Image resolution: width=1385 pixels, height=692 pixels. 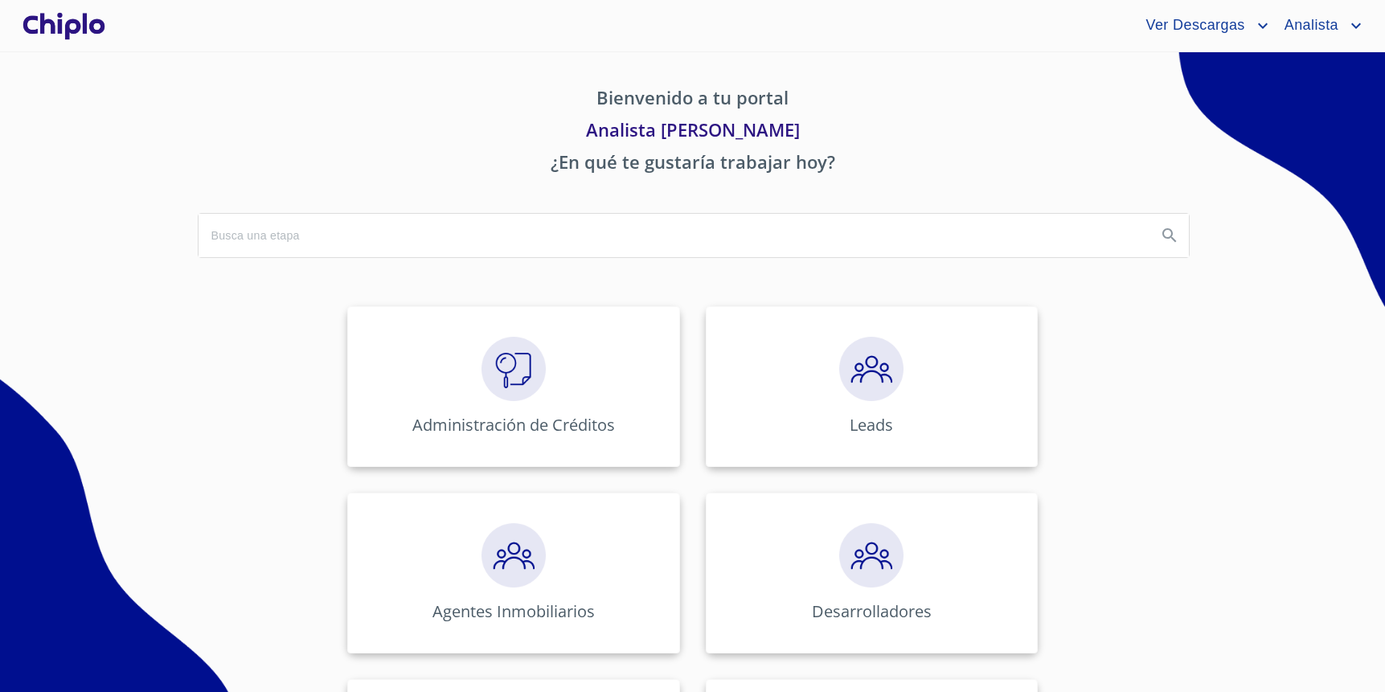 I want to click on p: ¿En qué te gustaría trabajar hoy?, so click(x=693, y=165).